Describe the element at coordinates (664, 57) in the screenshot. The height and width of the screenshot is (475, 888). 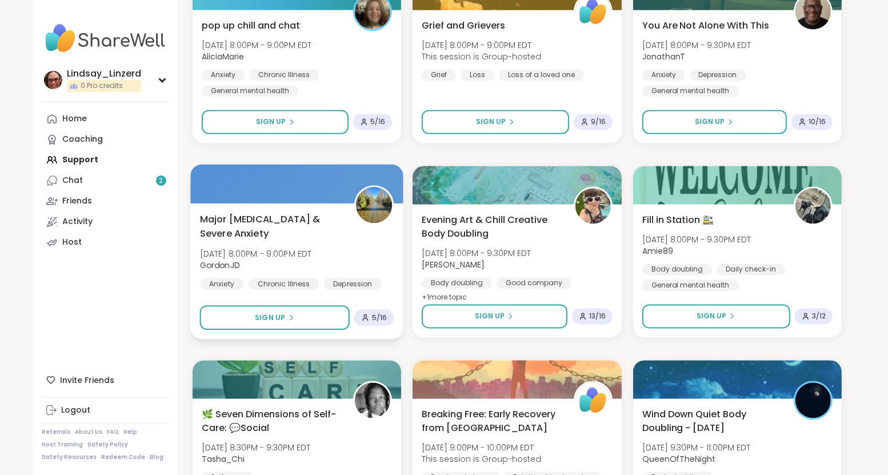
I see `b: JonathanT` at that location.